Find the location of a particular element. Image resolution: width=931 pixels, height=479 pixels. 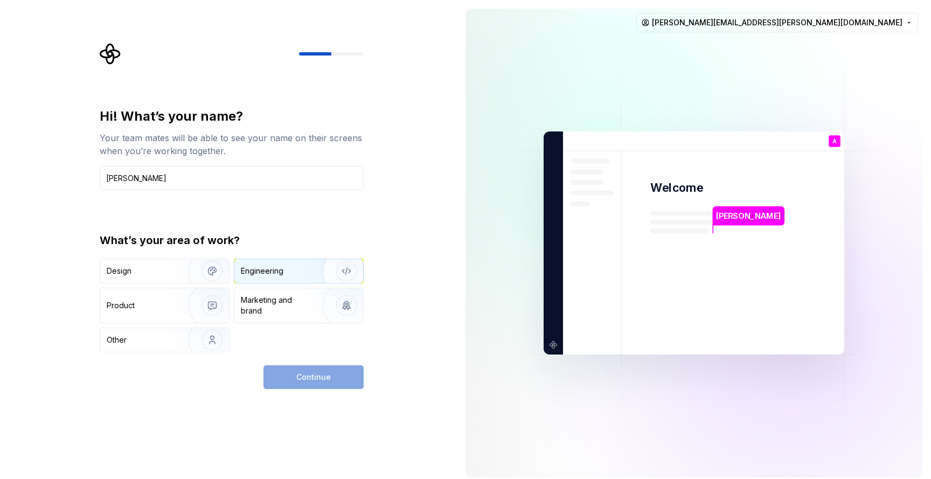

div: Your team mates will be able to see your name on their screens when you’re working together. is located at coordinates (232, 144).